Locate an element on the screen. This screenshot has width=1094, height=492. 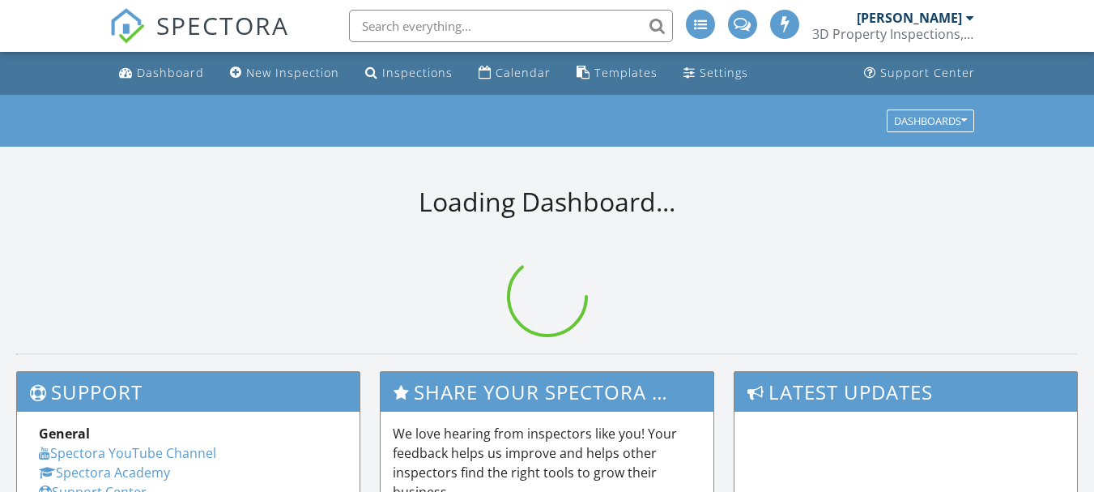
div: Dashboards is located at coordinates (931, 121).